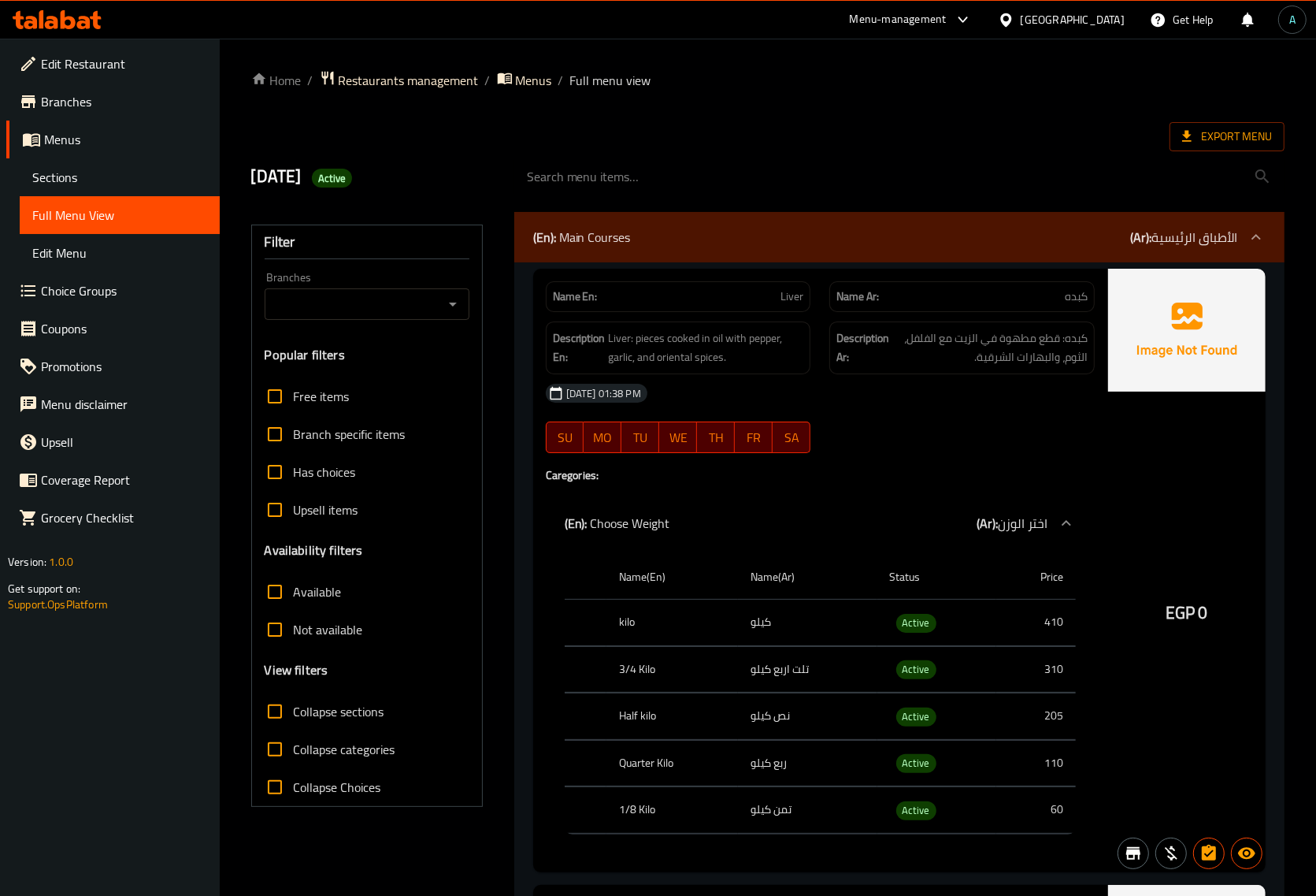 The height and width of the screenshot is (896, 1316). I want to click on button: SA, so click(792, 437).